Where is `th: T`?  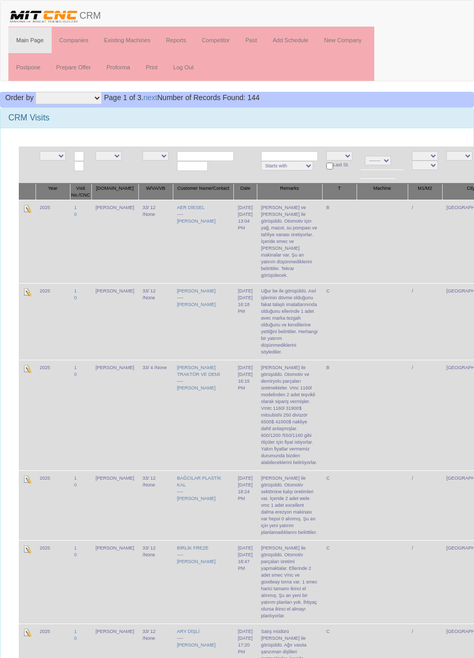 th: T is located at coordinates (339, 192).